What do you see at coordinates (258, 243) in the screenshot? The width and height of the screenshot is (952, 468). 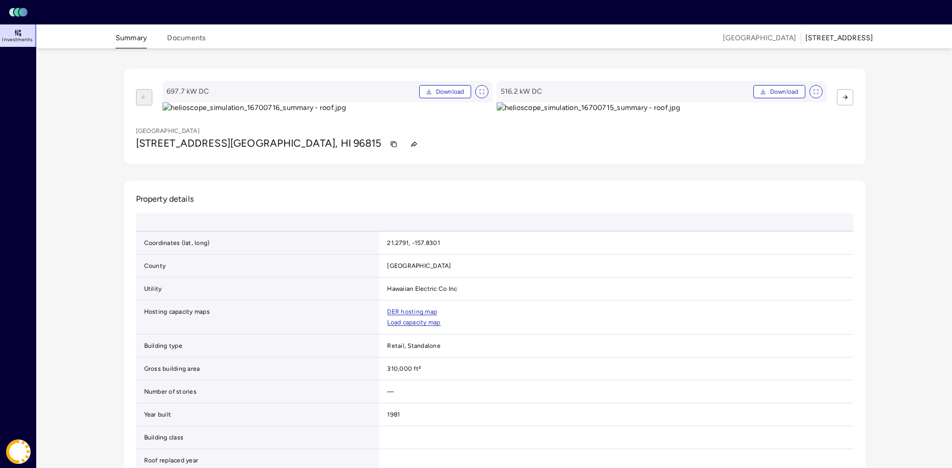 I see `td: Coordinates (lat, long)` at bounding box center [258, 243].